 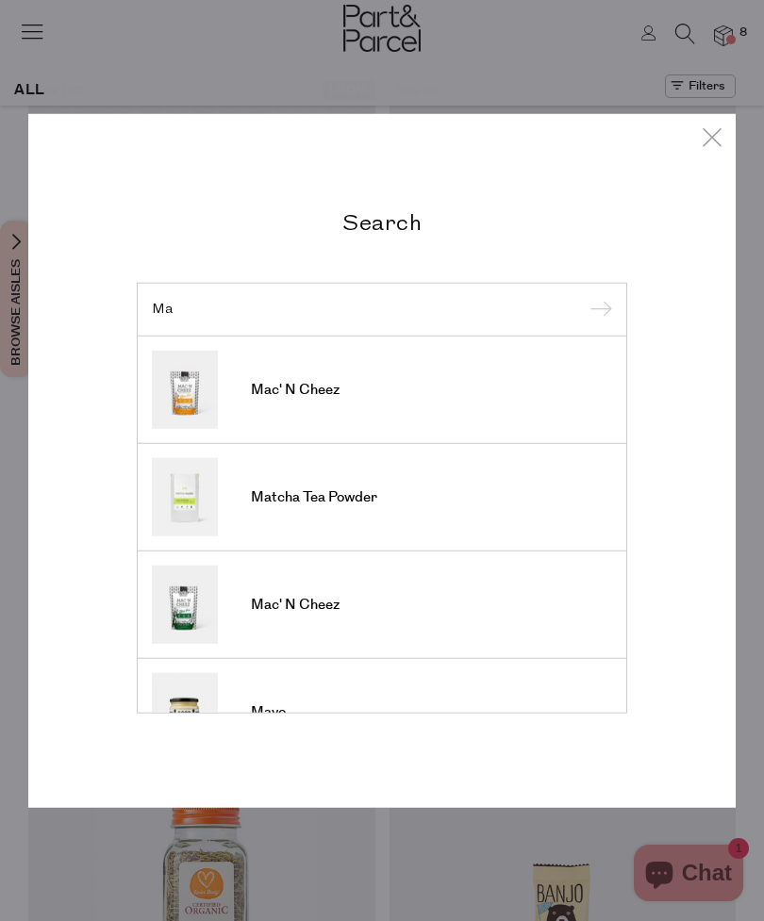 I want to click on img: Matcha Tea Powder, so click(x=185, y=497).